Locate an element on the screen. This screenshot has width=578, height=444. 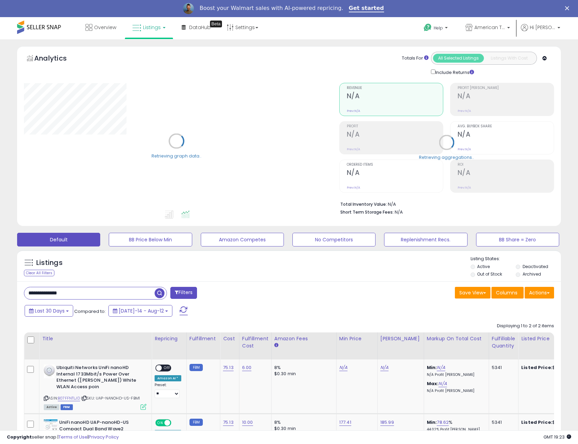
span: Last 30 Days is located at coordinates (50, 311).